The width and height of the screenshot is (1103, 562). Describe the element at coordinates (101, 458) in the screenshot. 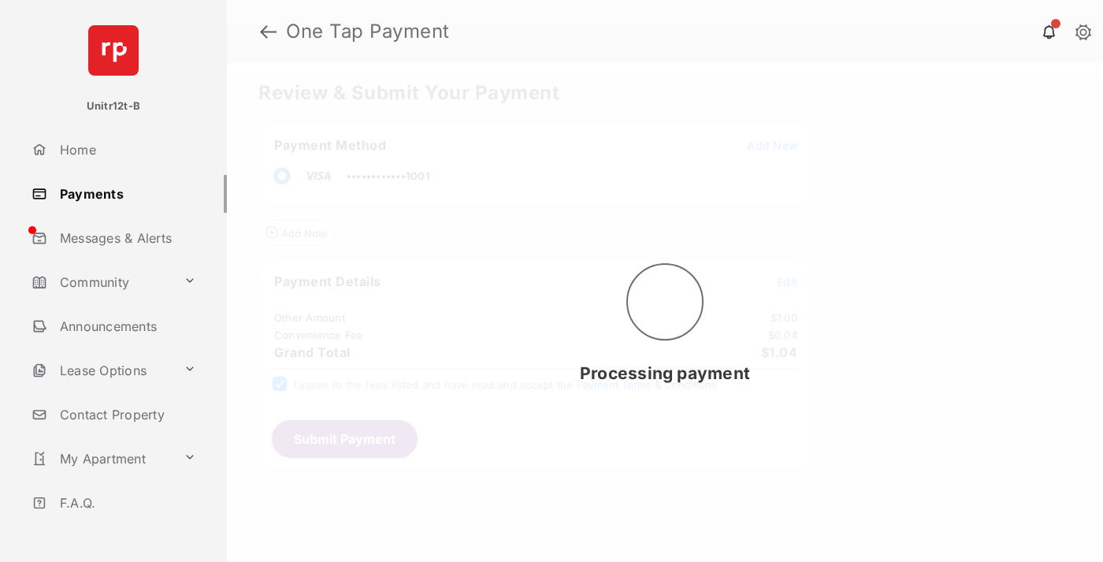

I see `a: My Apartment` at that location.